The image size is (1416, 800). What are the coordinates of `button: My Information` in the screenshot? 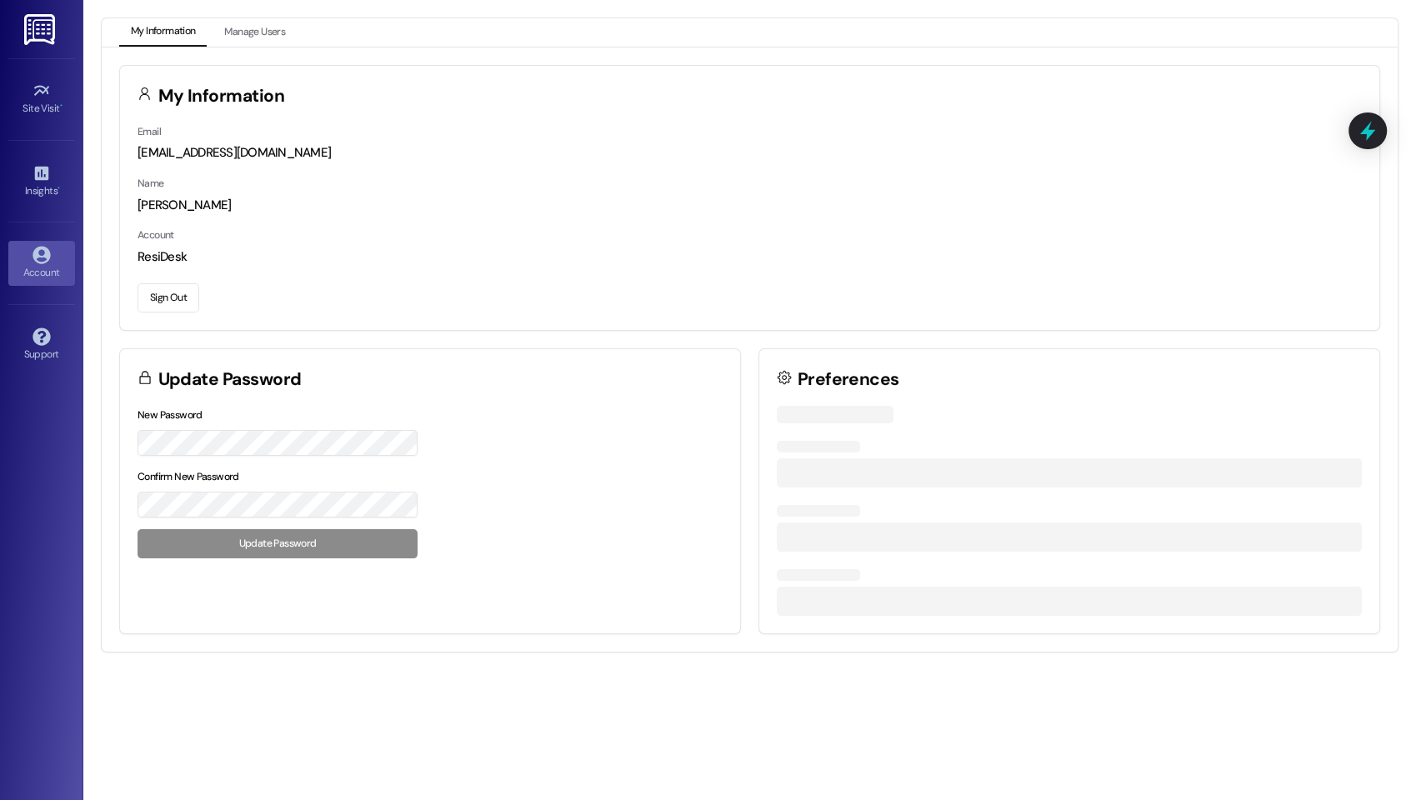 It's located at (162, 32).